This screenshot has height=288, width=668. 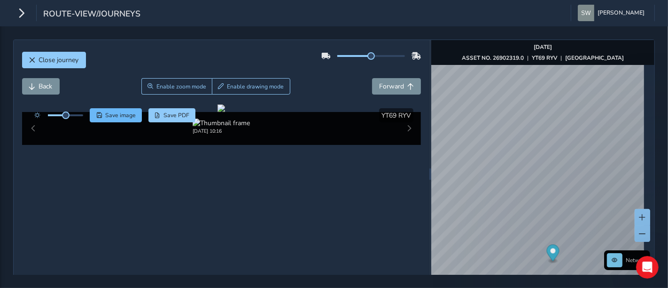 What do you see at coordinates (177, 86) in the screenshot?
I see `button: Zoom` at bounding box center [177, 86].